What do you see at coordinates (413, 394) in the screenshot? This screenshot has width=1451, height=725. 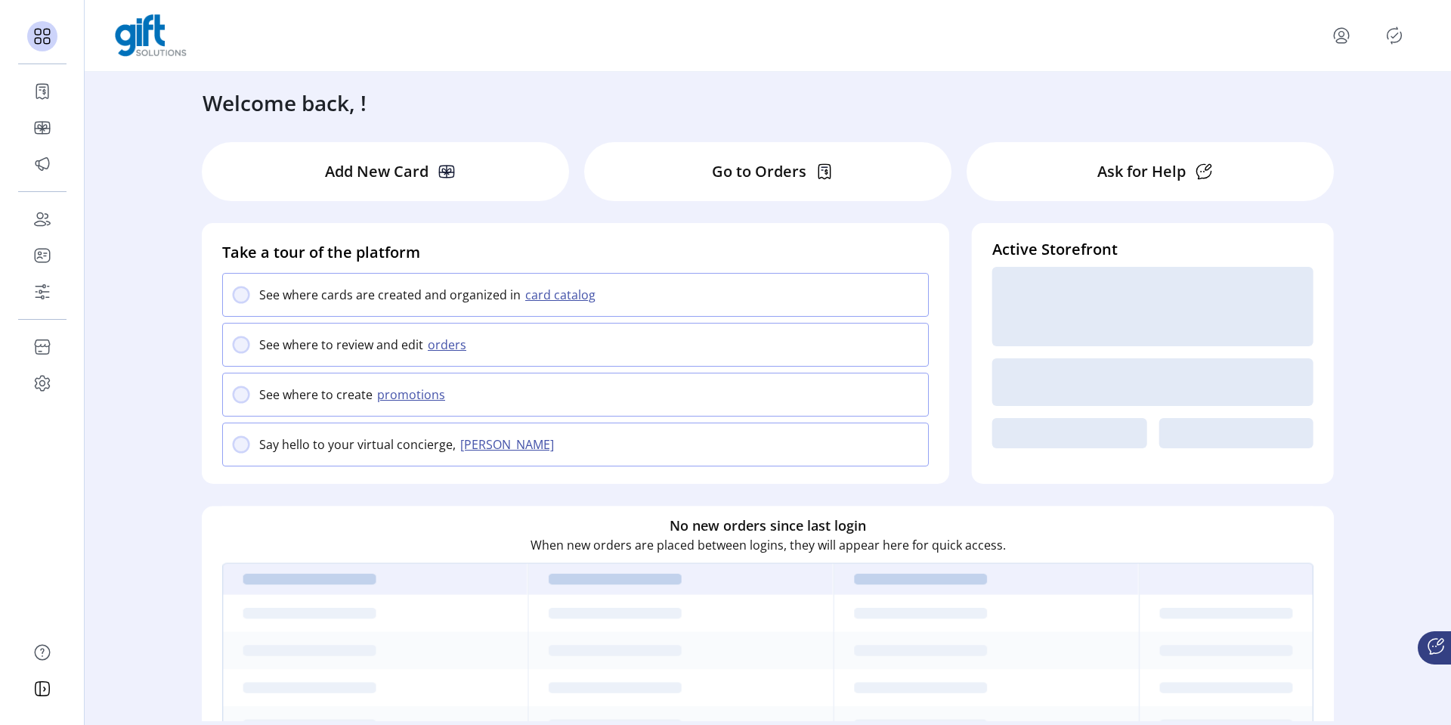 I see `button: promotions` at bounding box center [413, 394].